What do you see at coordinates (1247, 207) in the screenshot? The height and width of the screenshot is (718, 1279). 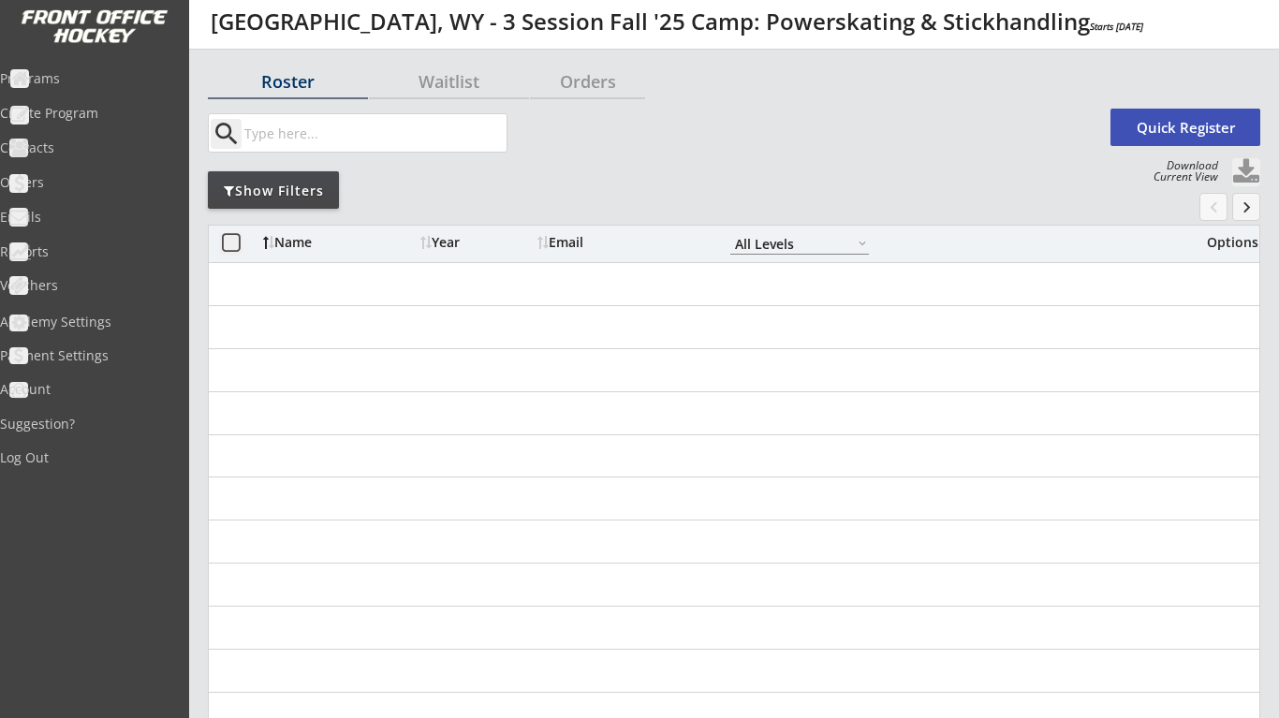 I see `button: keyboard_arrow_right` at bounding box center [1247, 207].